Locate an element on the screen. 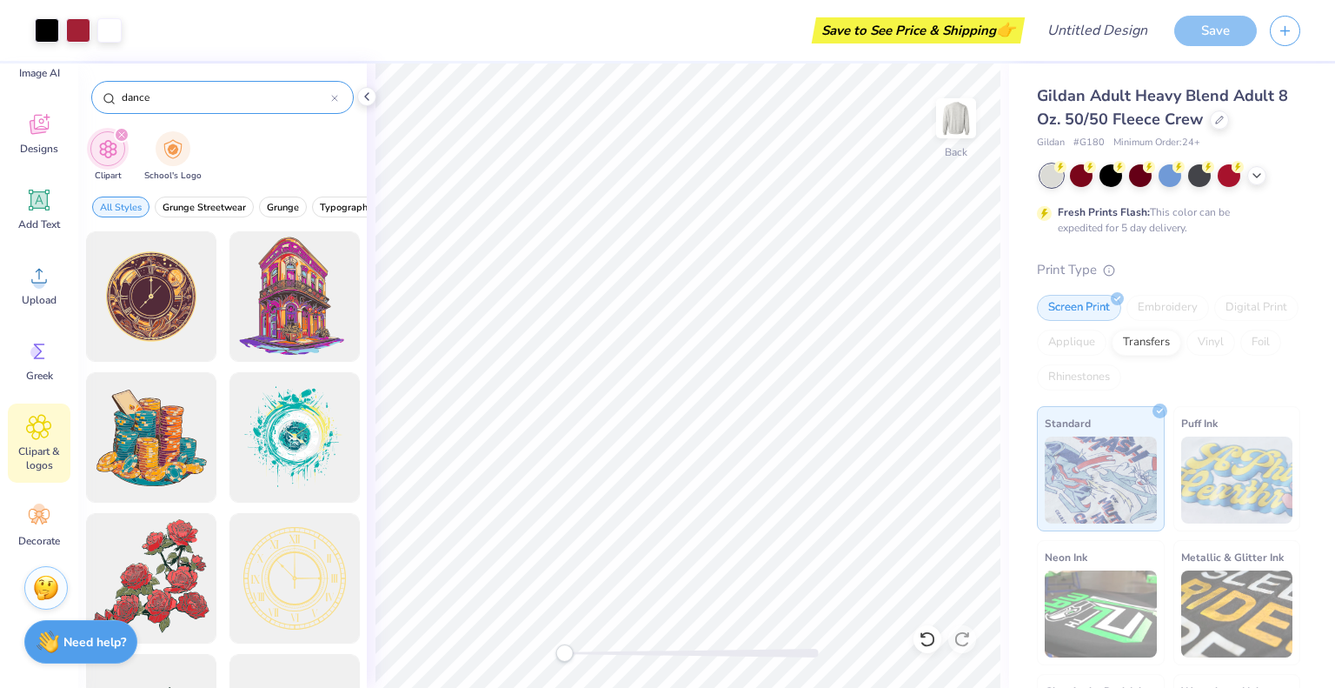  div: Screen Print is located at coordinates (1079, 308).